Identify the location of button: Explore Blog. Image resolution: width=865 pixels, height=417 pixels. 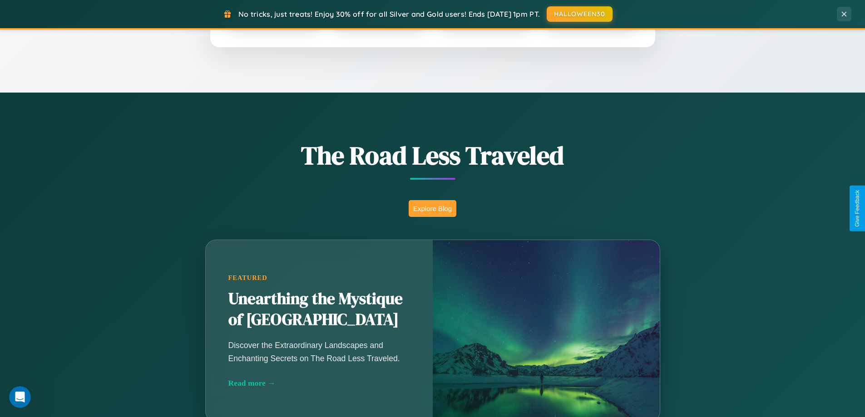
(432, 208).